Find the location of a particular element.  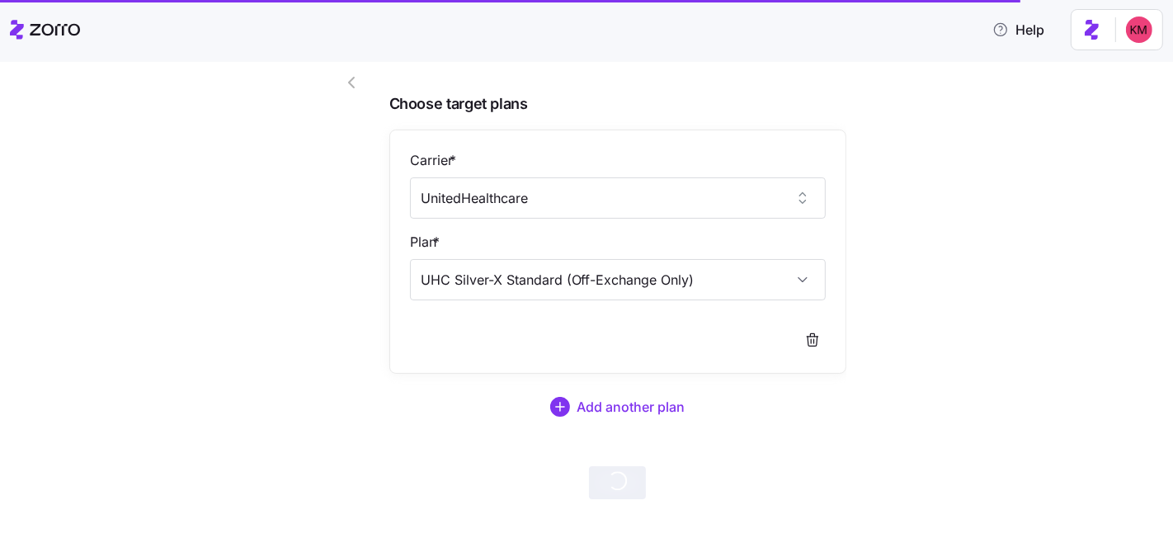

label: Plan is located at coordinates (426, 242).